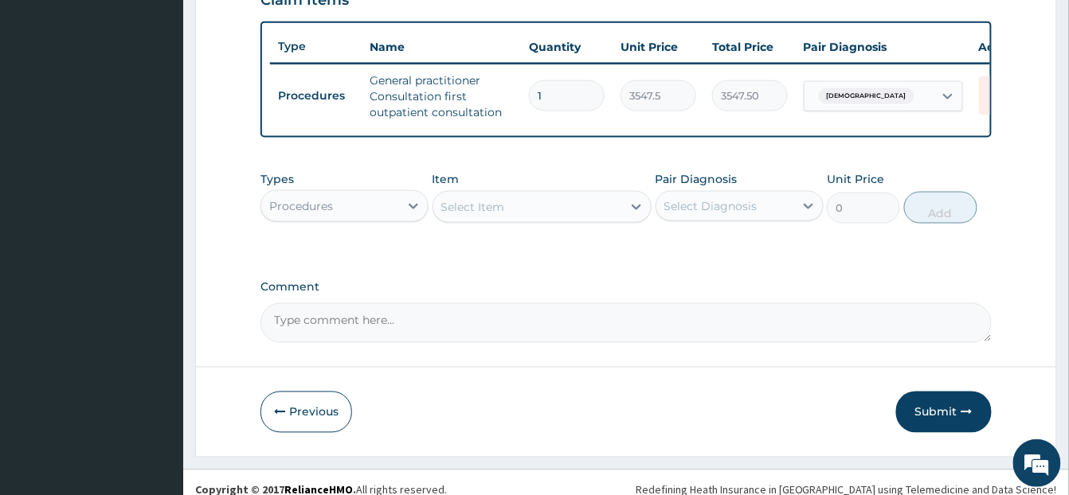  Describe the element at coordinates (566, 47) in the screenshot. I see `th: Quantity` at that location.